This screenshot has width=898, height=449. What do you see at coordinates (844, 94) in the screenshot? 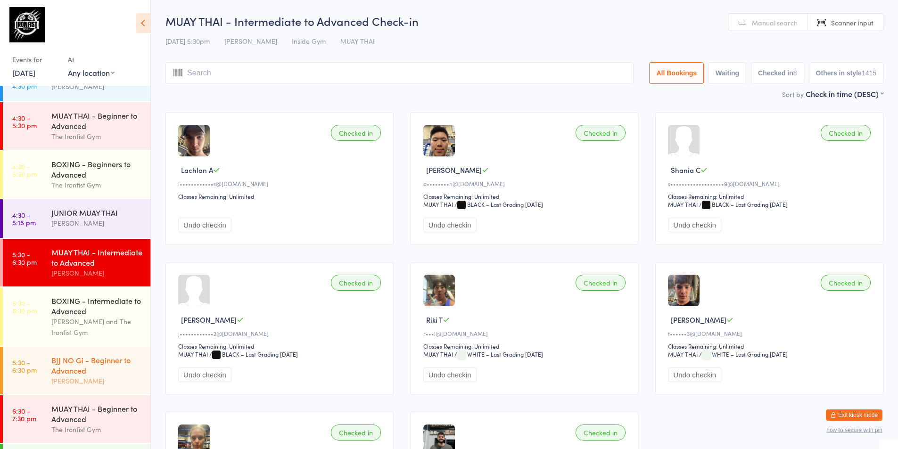
I see `div: Check in time (DESC)` at bounding box center [844, 94].